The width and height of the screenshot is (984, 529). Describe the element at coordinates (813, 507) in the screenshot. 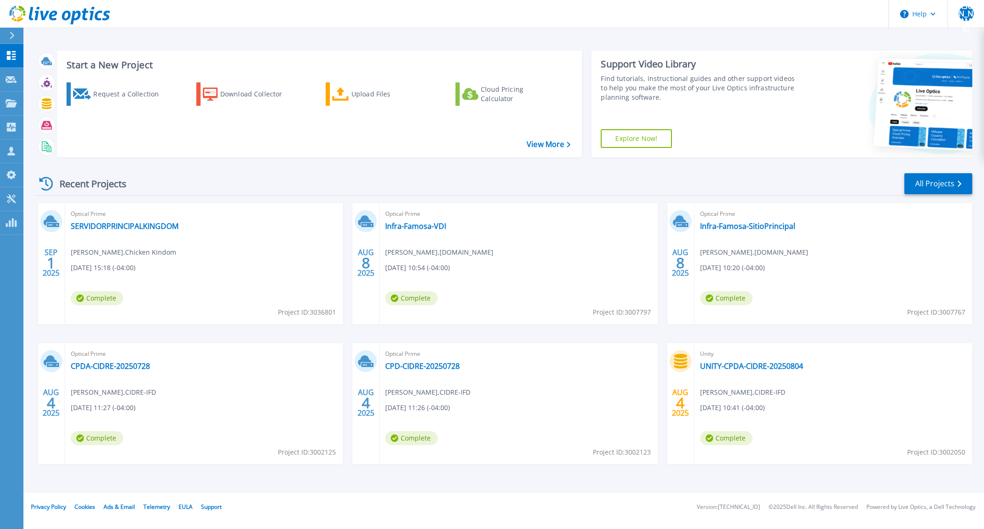

I see `li: © 2025 Dell Inc. All Rights Reserved` at that location.